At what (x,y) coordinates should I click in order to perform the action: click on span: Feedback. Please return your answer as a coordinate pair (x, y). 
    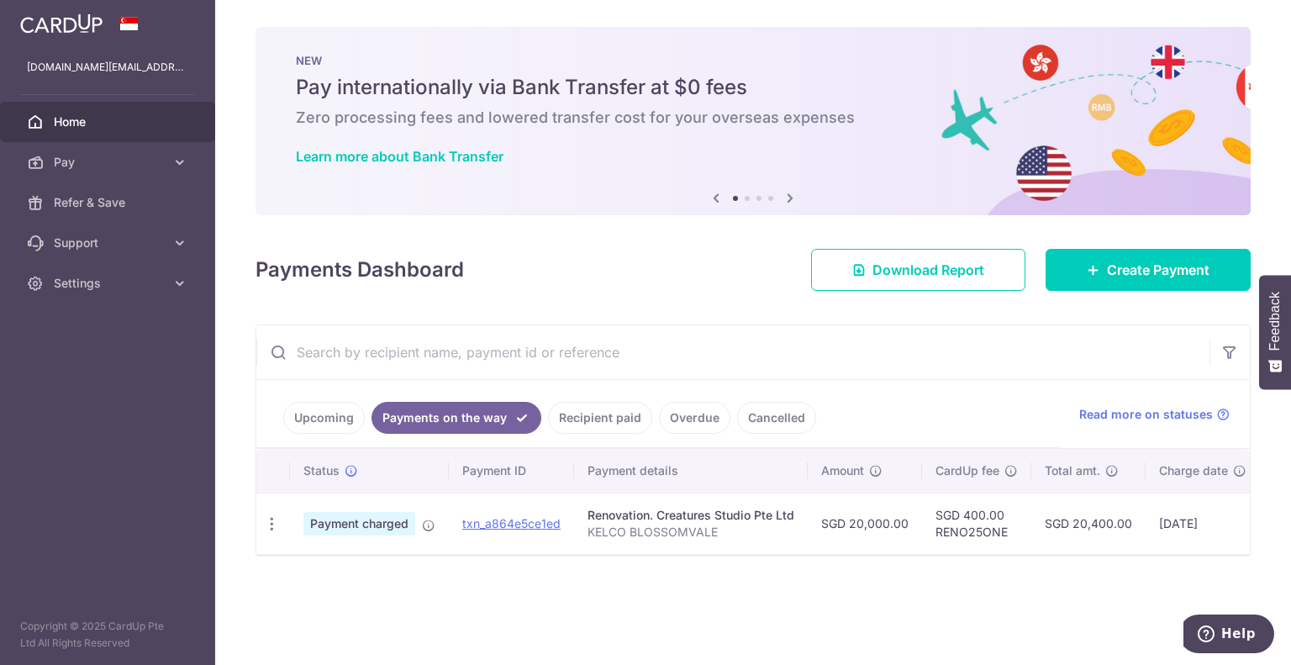
    Looking at the image, I should click on (1275, 321).